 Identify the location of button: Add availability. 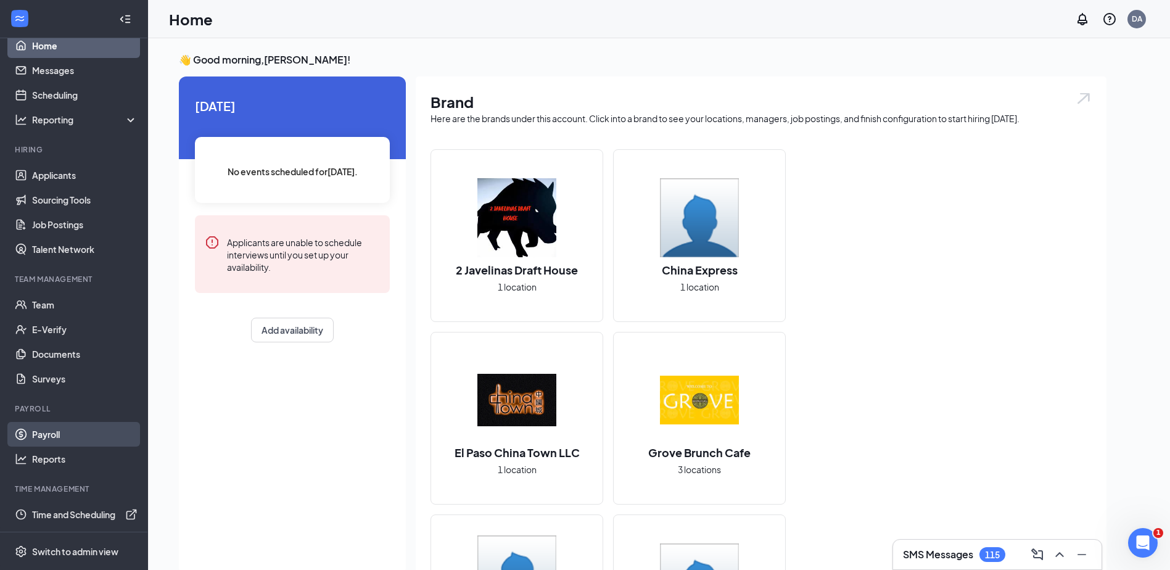
(292, 330).